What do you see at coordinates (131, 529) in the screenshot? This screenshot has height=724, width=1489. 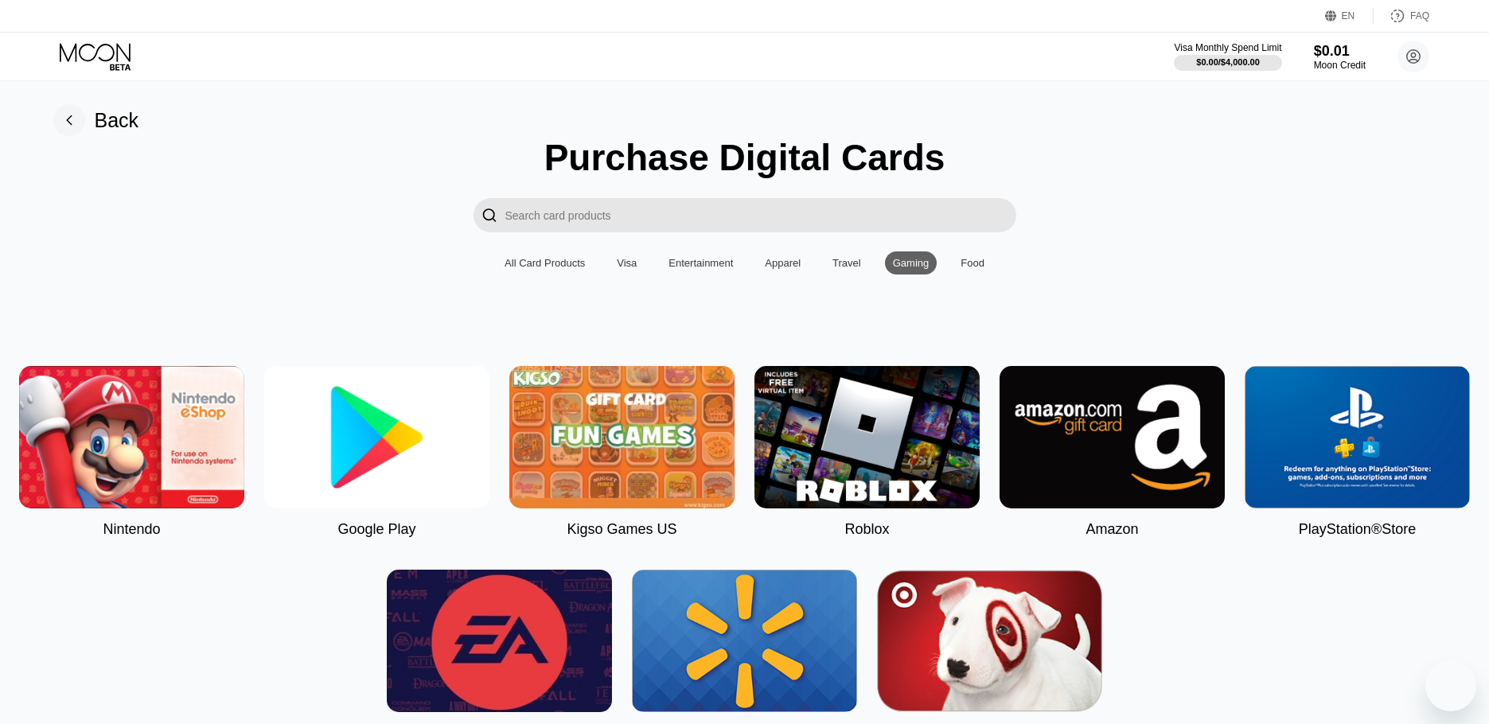 I see `div: Nintendo` at bounding box center [131, 529].